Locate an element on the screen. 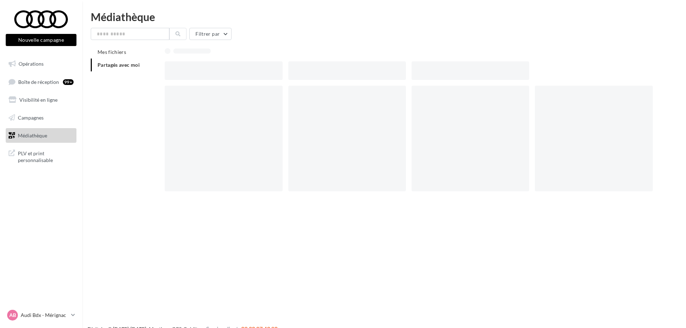 This screenshot has width=686, height=328. span: Médiathèque is located at coordinates (33, 135).